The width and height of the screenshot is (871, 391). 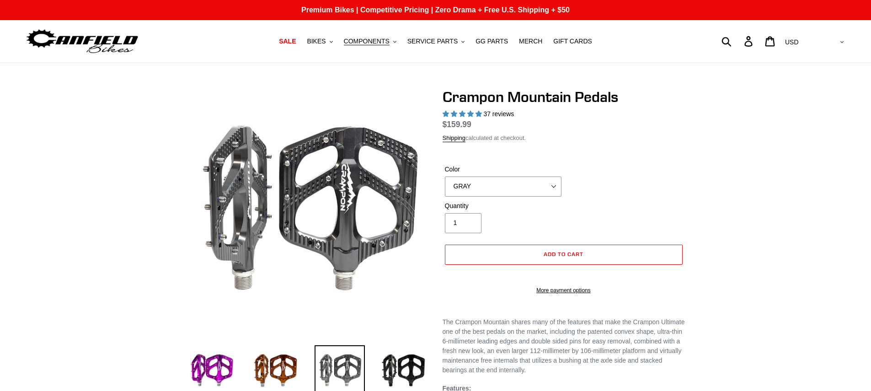 What do you see at coordinates (319, 41) in the screenshot?
I see `button: BIKES` at bounding box center [319, 41].